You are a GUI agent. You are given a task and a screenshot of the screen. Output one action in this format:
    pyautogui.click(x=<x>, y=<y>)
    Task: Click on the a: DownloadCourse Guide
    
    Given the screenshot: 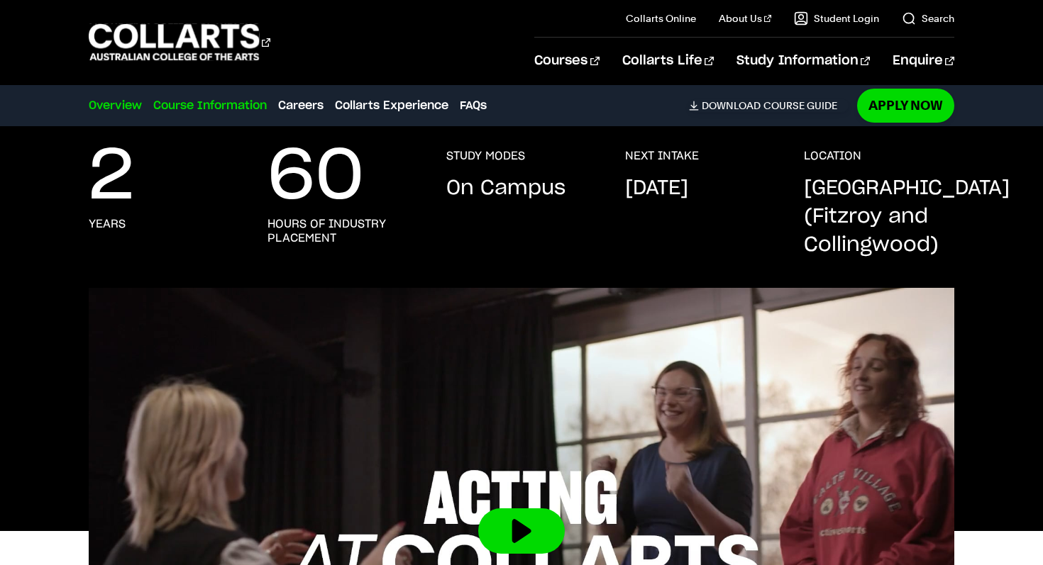 What is the action you would take?
    pyautogui.click(x=768, y=106)
    